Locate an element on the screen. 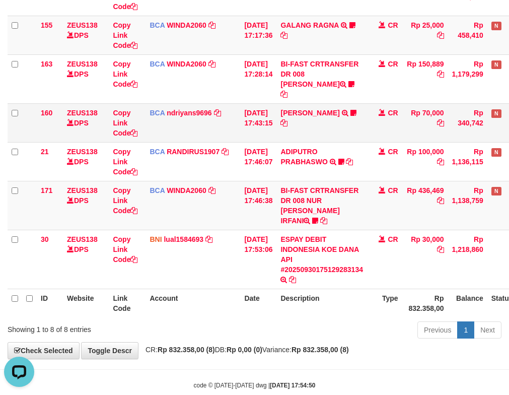 This screenshot has width=509, height=395. td: Rp 100,000 is located at coordinates (425, 161).